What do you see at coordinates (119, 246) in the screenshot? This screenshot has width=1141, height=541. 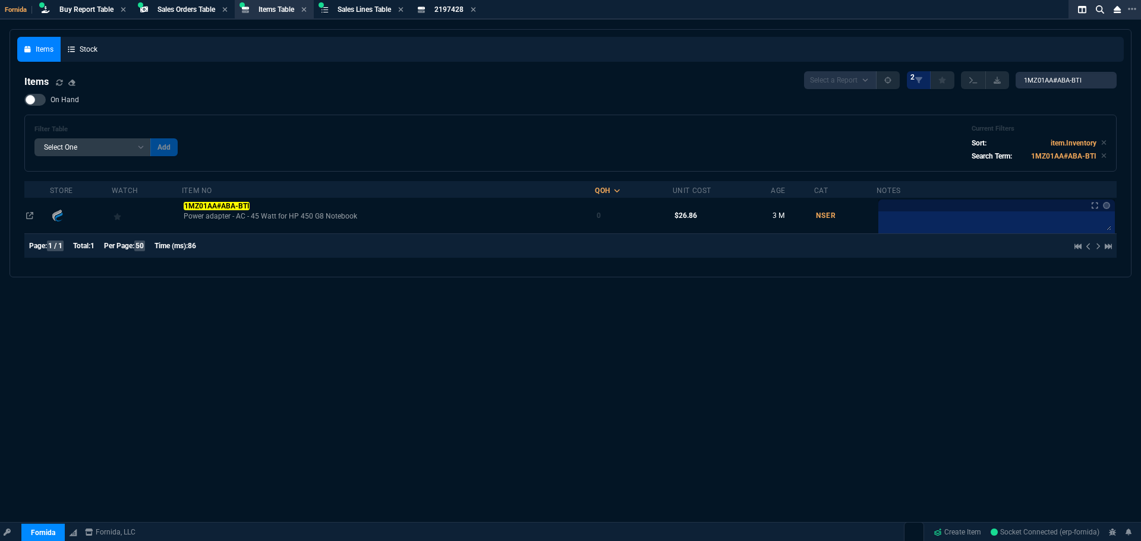 I see `span: Per Page:` at bounding box center [119, 246].